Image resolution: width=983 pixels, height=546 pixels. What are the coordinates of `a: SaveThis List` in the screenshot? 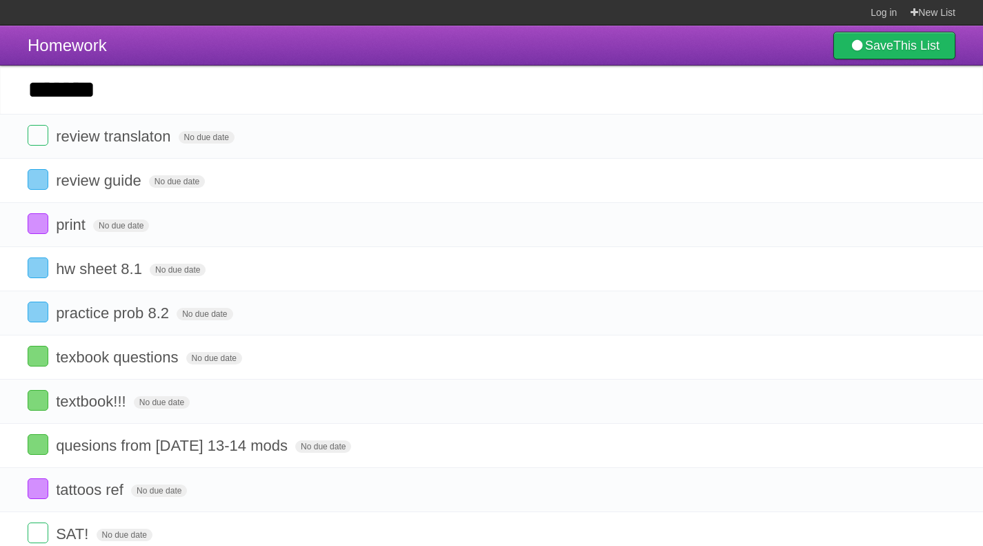 It's located at (894, 46).